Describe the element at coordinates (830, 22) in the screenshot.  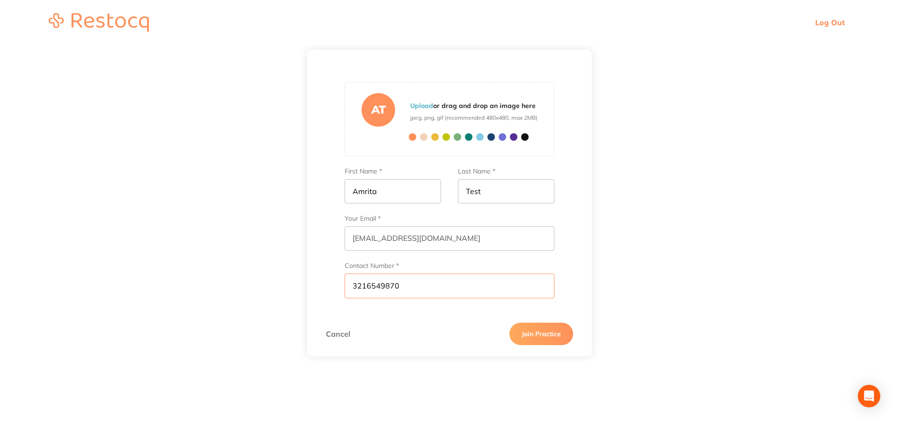
I see `a: Log Out` at that location.